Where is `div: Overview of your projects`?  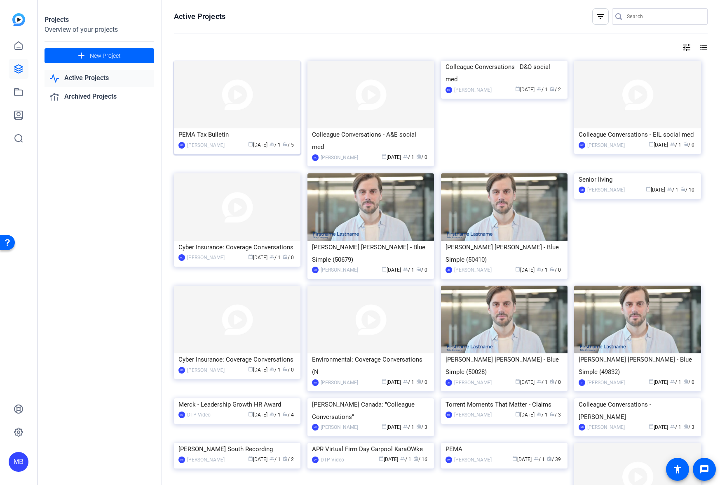 div: Overview of your projects is located at coordinates (99, 30).